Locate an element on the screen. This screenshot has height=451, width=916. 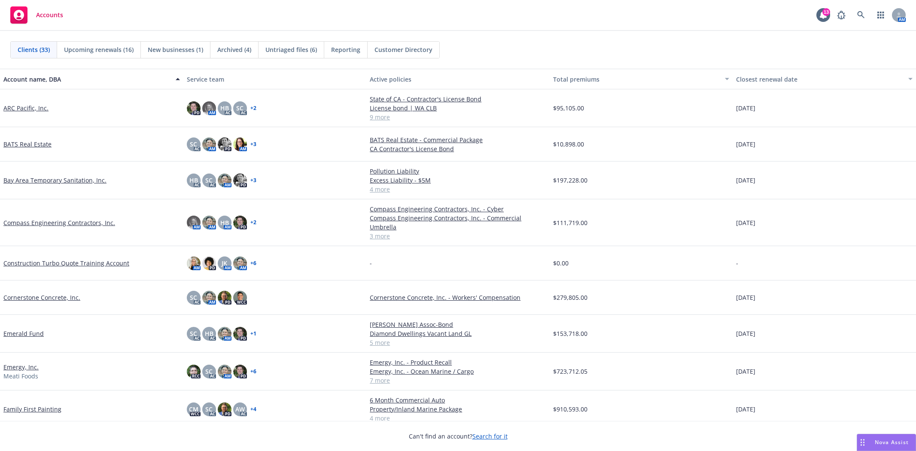
span: New businesses (1) is located at coordinates (175, 49).